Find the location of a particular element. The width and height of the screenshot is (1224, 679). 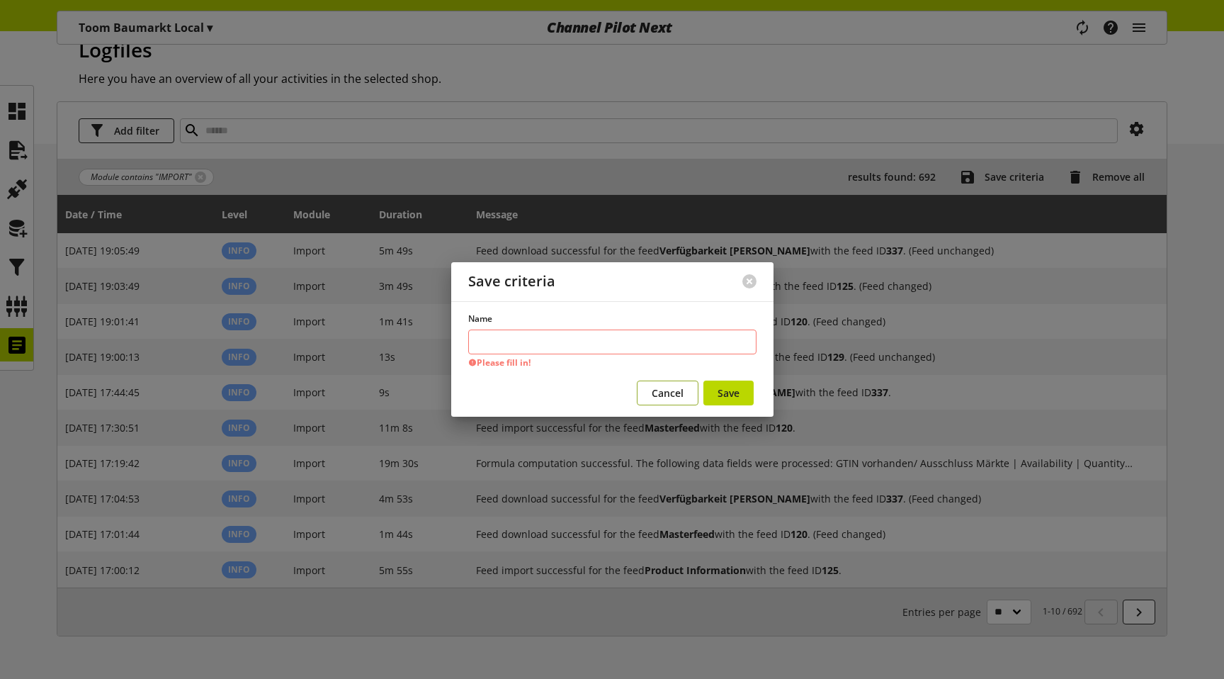

p: Please fill in! is located at coordinates (612, 363).